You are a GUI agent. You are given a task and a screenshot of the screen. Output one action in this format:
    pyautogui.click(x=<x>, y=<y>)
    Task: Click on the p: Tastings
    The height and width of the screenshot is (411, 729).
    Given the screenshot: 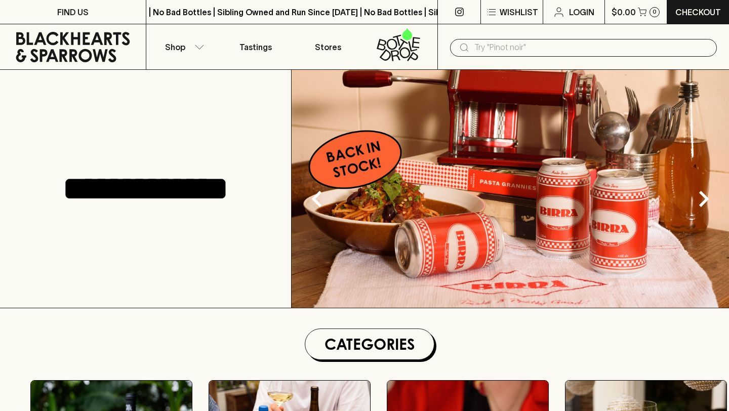 What is the action you would take?
    pyautogui.click(x=256, y=47)
    